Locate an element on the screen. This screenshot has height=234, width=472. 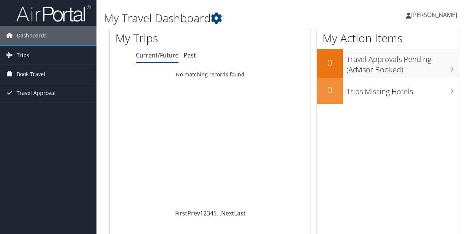
a: First is located at coordinates (181, 213).